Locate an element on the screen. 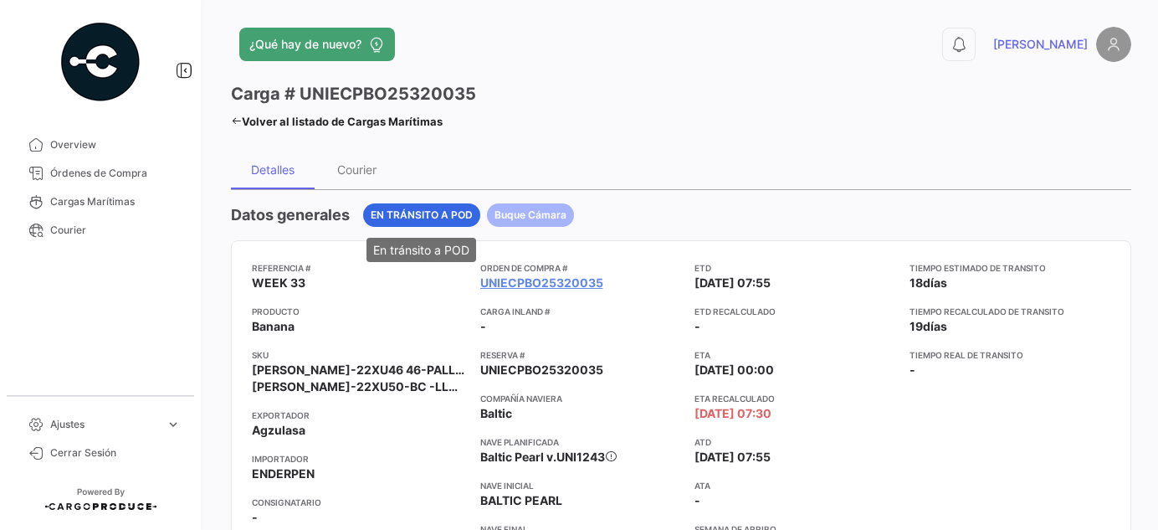 Image resolution: width=1158 pixels, height=530 pixels. app-card-info-title: Orden de Compra # is located at coordinates (581, 268).